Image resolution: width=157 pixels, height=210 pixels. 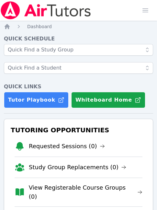 What do you see at coordinates (40, 27) in the screenshot?
I see `a: Dashboard` at bounding box center [40, 27].